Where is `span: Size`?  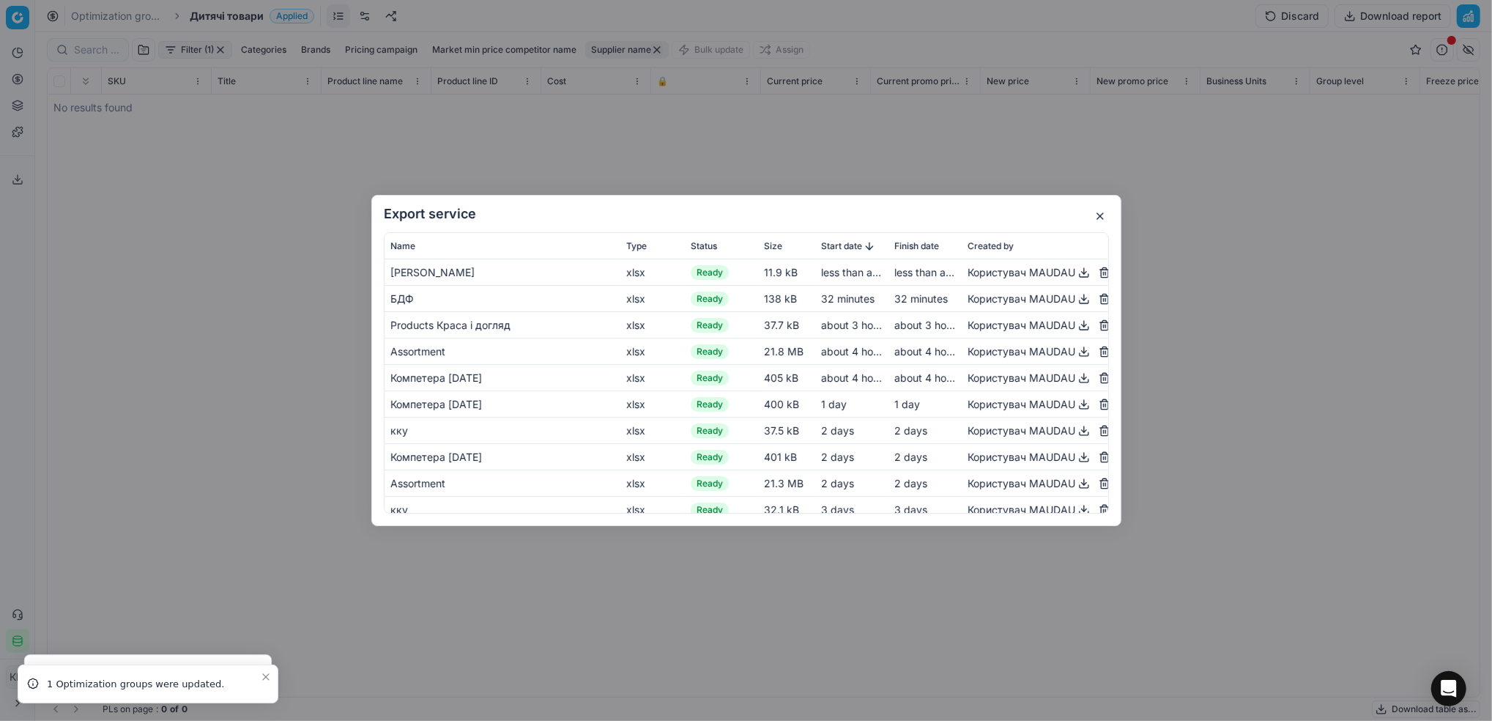
span: Size is located at coordinates (773, 246).